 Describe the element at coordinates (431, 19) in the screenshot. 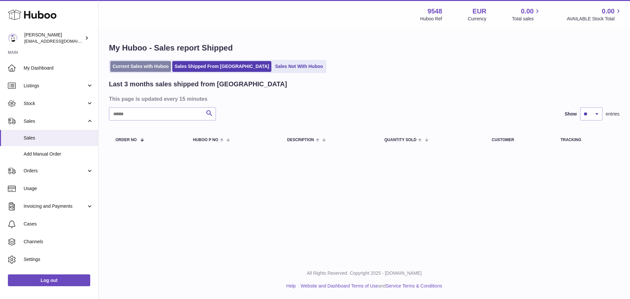

I see `div: Huboo Ref` at that location.